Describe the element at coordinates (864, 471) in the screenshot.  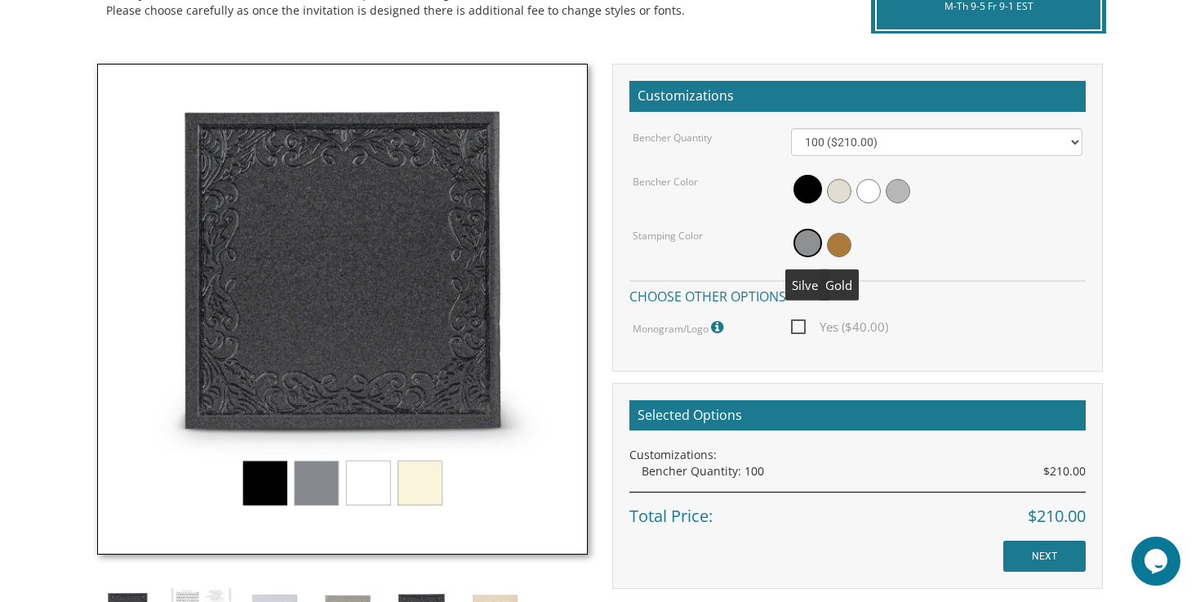
I see `div: Bencher Quantity: 100` at that location.